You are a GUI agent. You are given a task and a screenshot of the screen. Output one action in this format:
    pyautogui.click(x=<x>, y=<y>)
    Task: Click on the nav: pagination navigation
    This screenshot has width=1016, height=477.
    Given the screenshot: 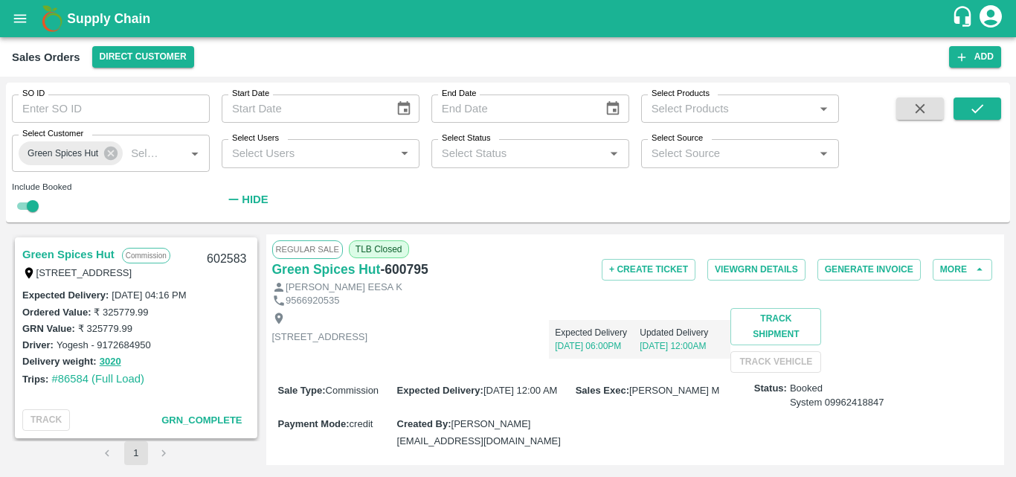 What is the action you would take?
    pyautogui.click(x=136, y=453)
    